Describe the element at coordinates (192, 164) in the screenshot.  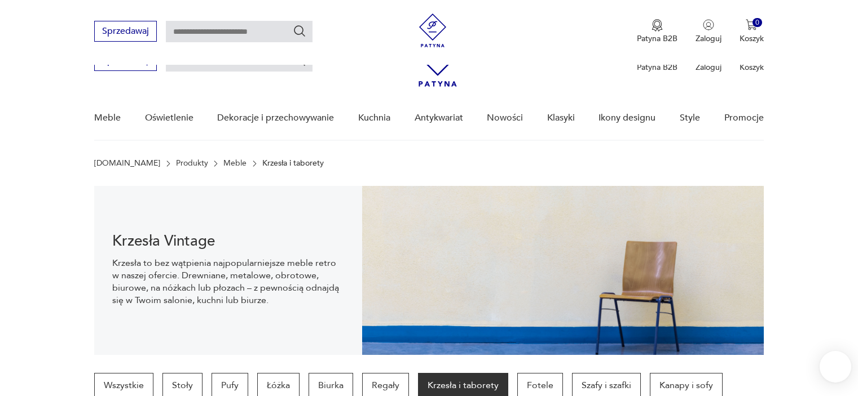
I see `a: Produkty` at that location.